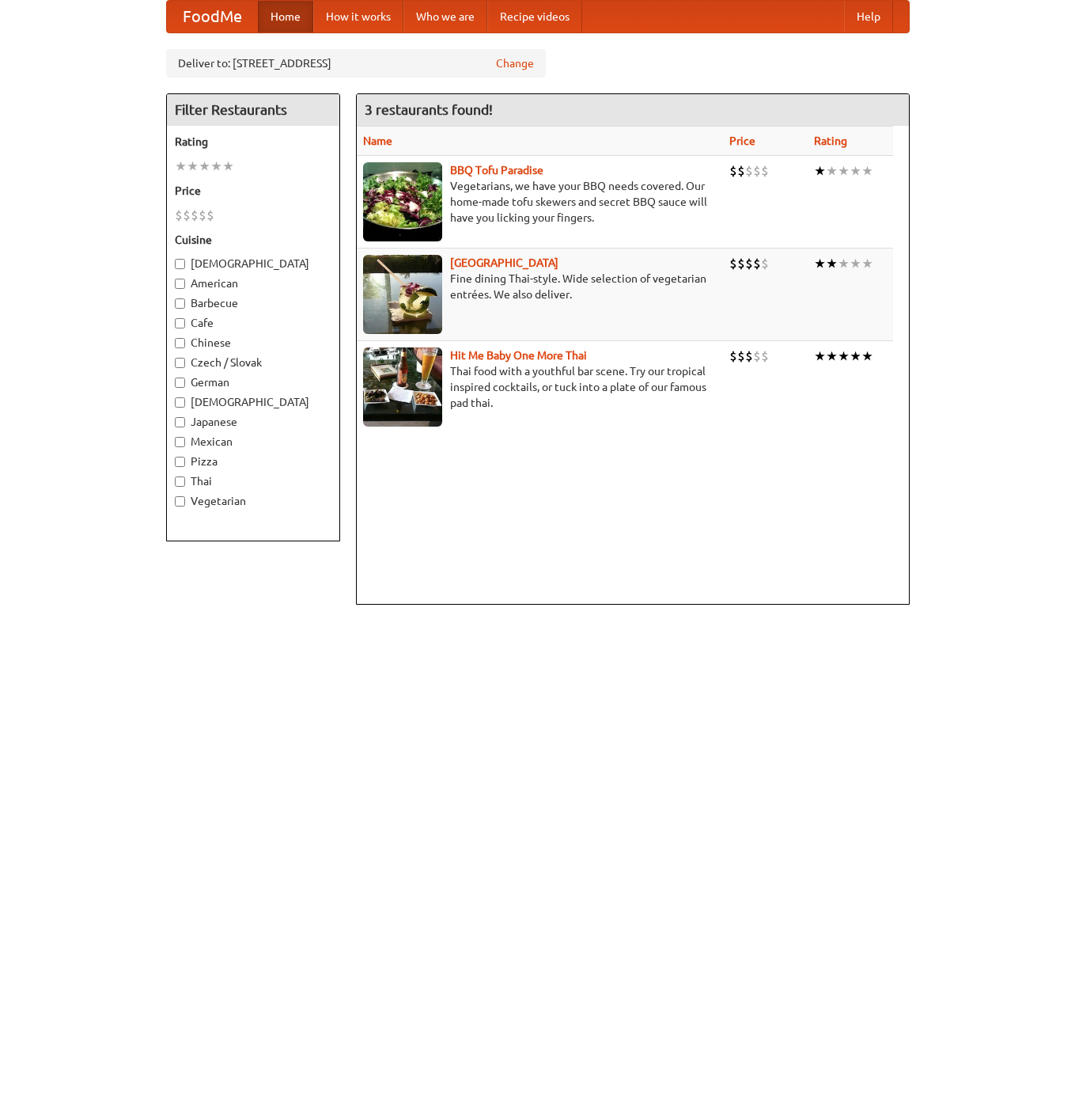 The height and width of the screenshot is (1120, 1075). Describe the element at coordinates (253, 190) in the screenshot. I see `h5: Price` at that location.